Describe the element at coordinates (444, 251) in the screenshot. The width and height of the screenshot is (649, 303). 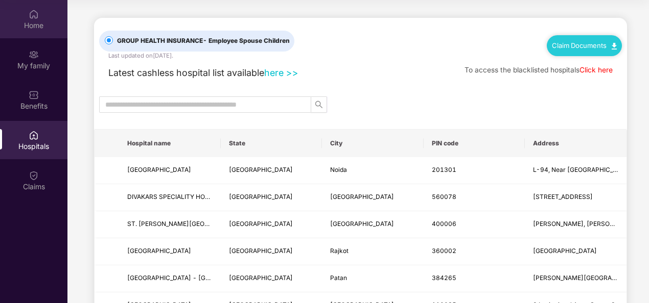
I see `span: 360002` at that location.